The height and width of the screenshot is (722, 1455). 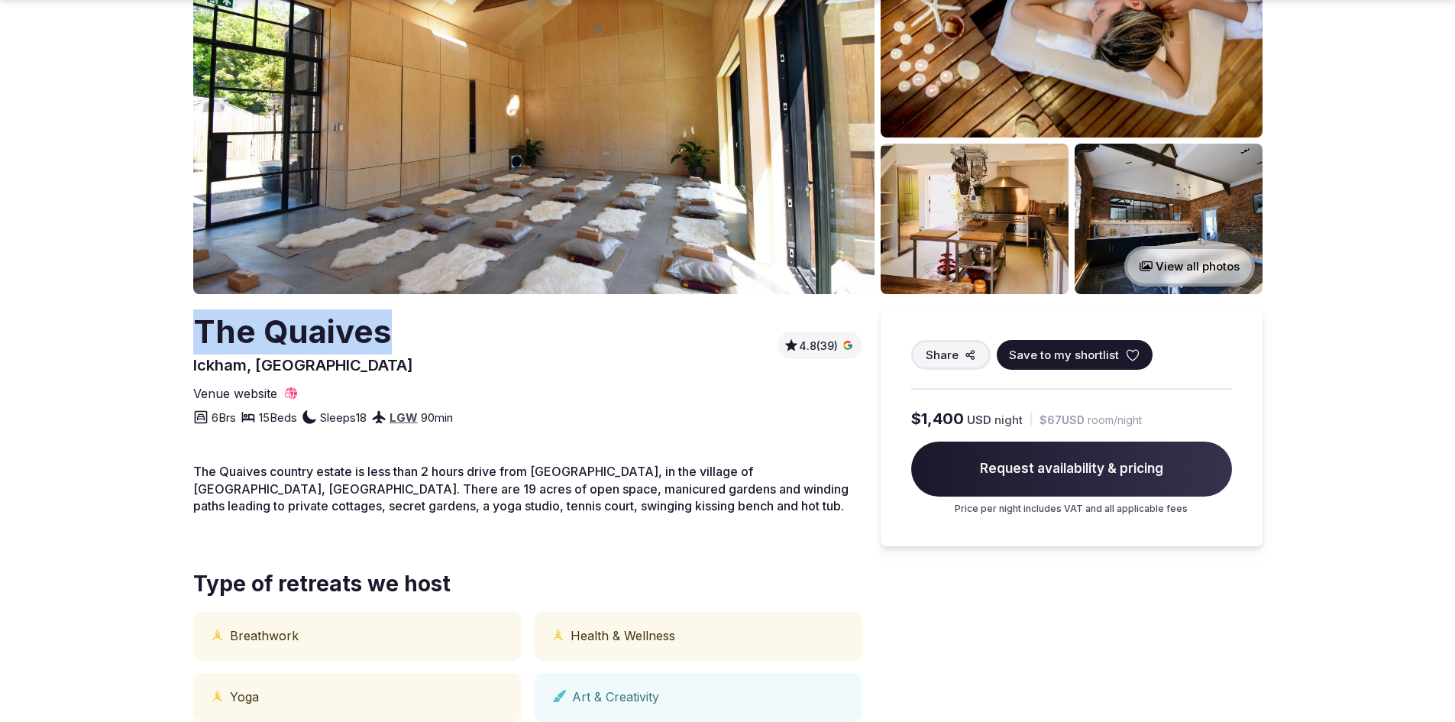 What do you see at coordinates (343, 417) in the screenshot?
I see `span: Sleeps 18` at bounding box center [343, 417].